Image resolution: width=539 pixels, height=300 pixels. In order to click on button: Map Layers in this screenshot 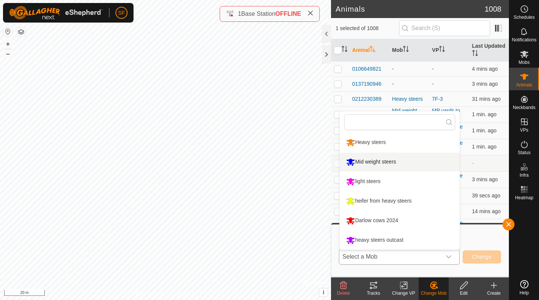, I will do `click(21, 32)`.